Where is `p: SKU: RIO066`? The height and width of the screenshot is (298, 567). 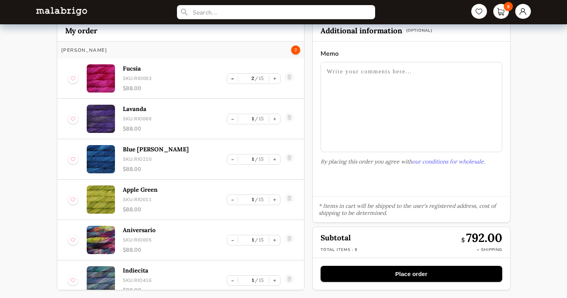
p: SKU: RIO066 is located at coordinates (175, 119).